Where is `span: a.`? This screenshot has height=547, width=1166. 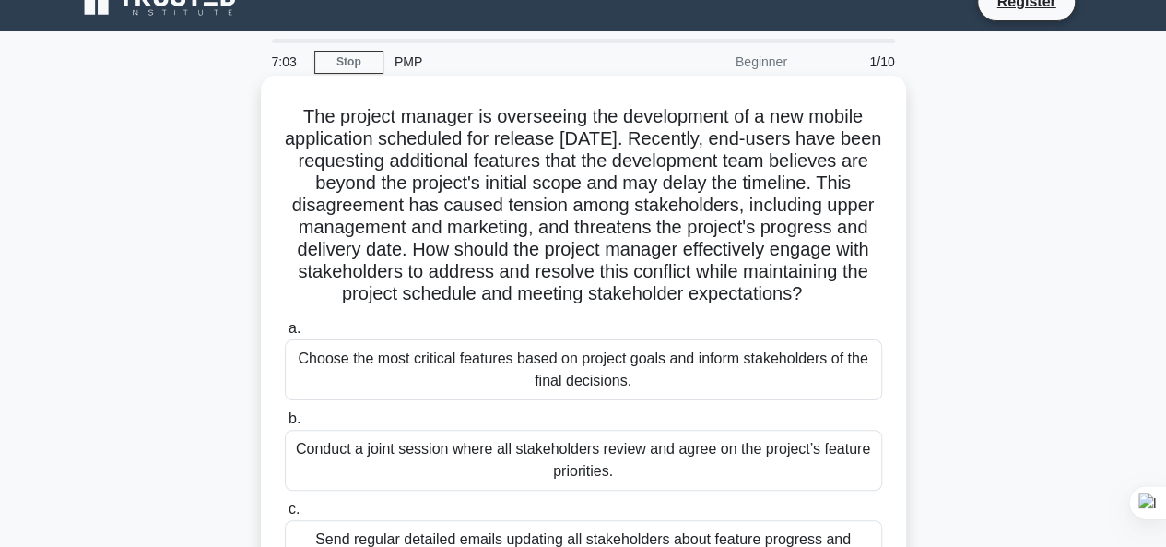
span: a. is located at coordinates (294, 327).